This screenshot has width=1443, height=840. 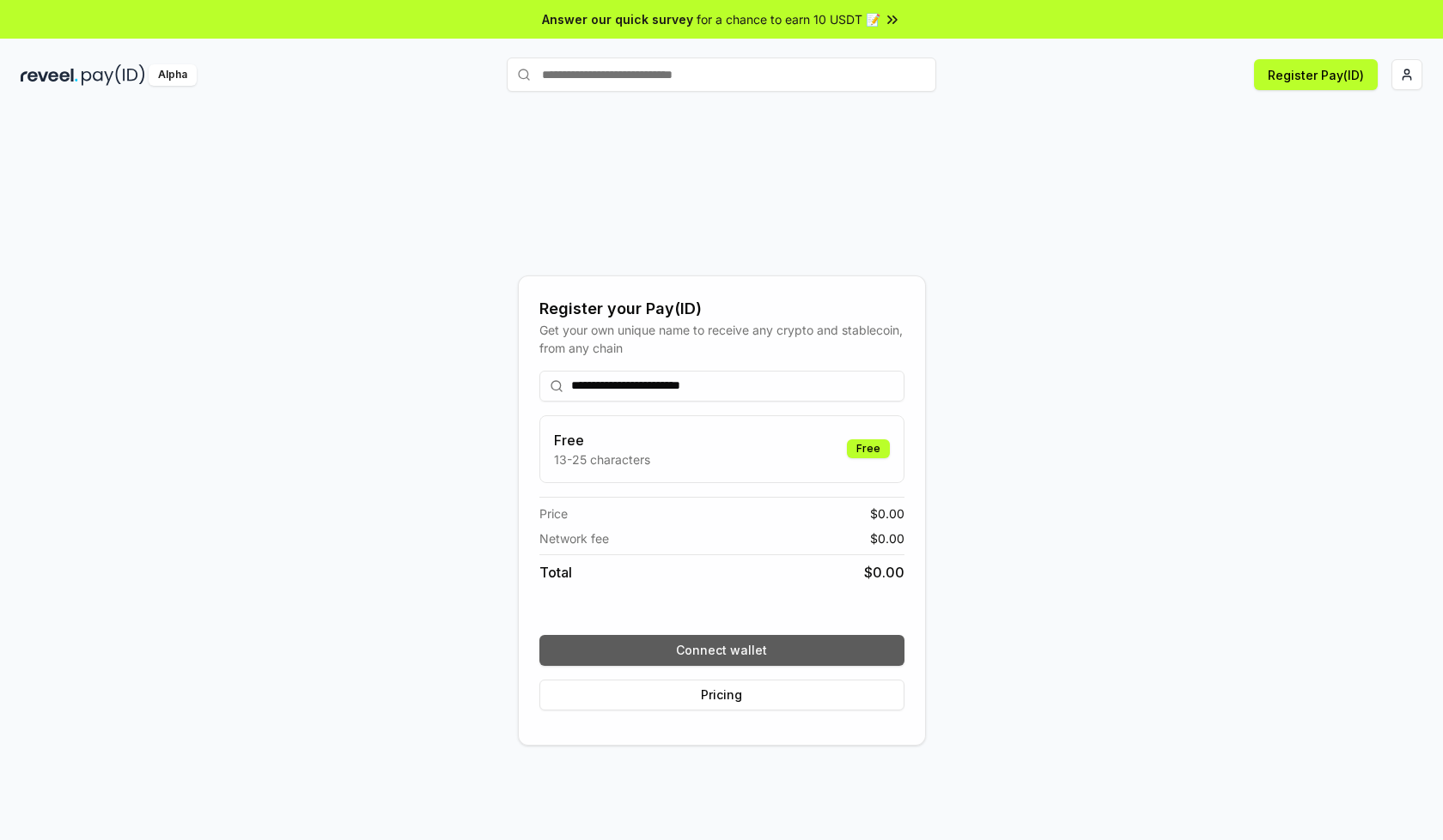 I want to click on img: pay_id, so click(x=113, y=74).